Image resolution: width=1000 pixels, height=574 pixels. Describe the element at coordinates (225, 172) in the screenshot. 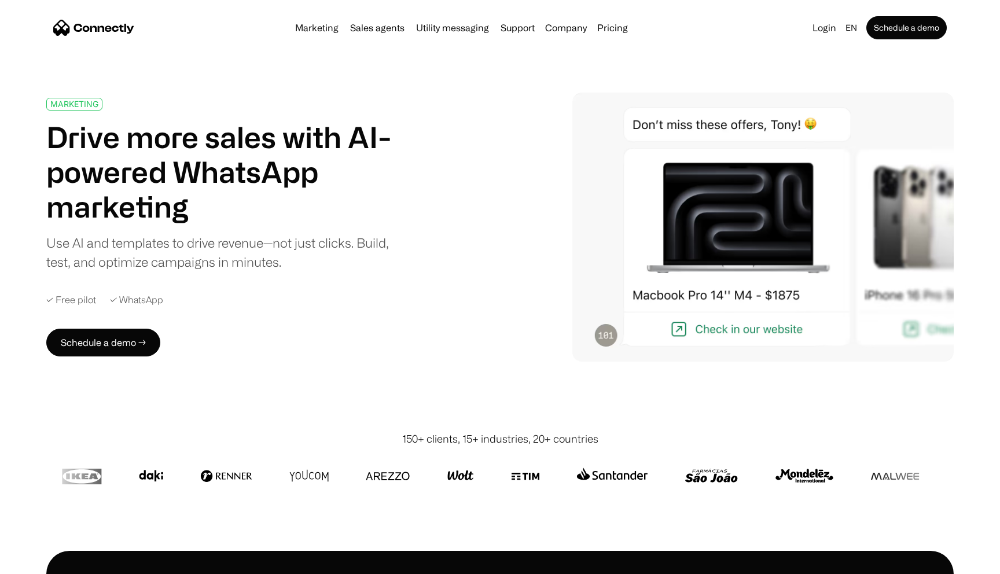

I see `h1: Drive more sales with AI-powered WhatsApp marketing` at that location.